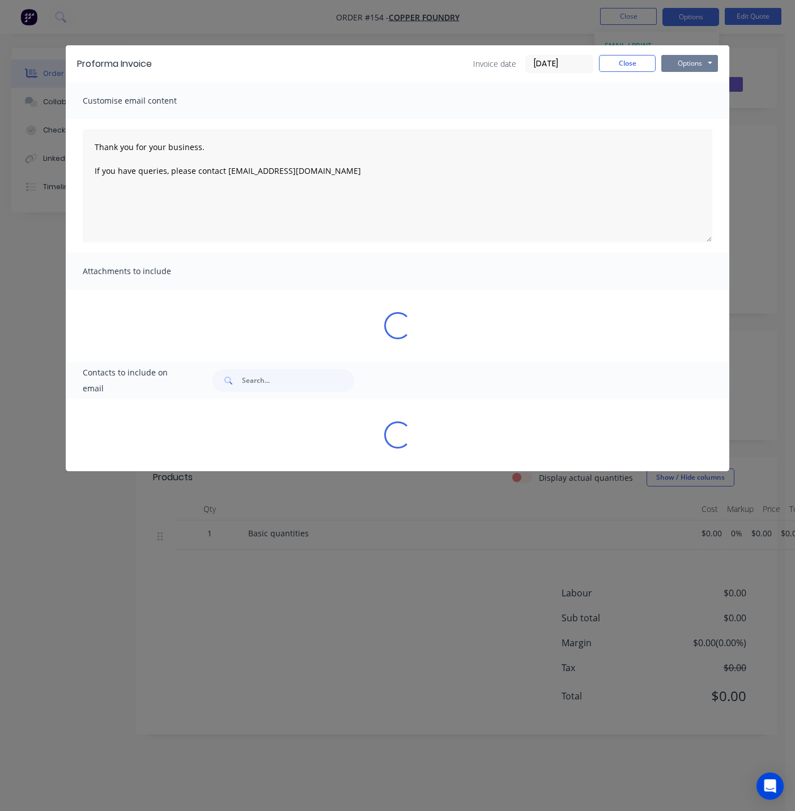 The width and height of the screenshot is (795, 811). I want to click on span: Attachments to include, so click(145, 271).